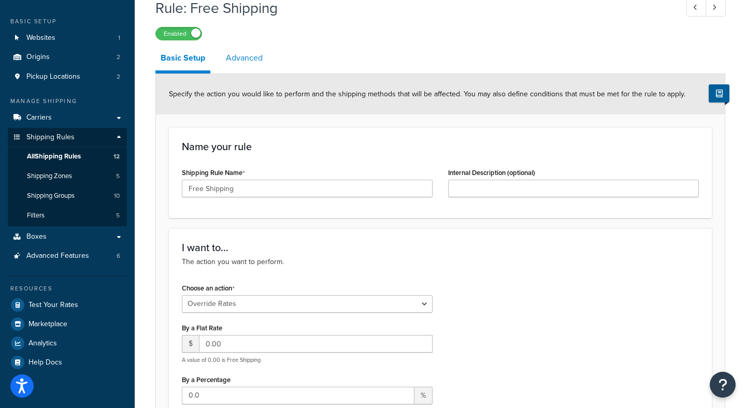 The width and height of the screenshot is (746, 408). What do you see at coordinates (67, 77) in the screenshot?
I see `a: Pickup Locations2` at bounding box center [67, 77].